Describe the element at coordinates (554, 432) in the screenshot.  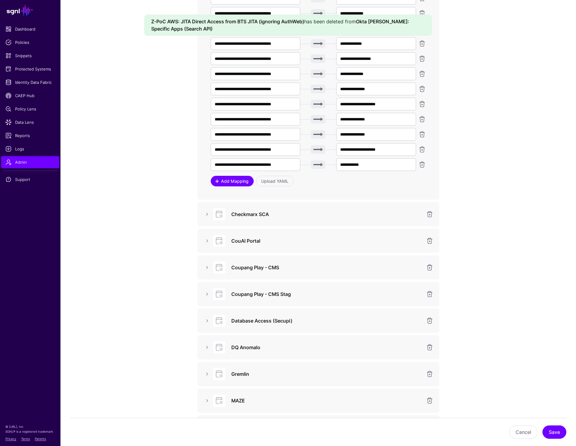
I see `button: Save` at that location.